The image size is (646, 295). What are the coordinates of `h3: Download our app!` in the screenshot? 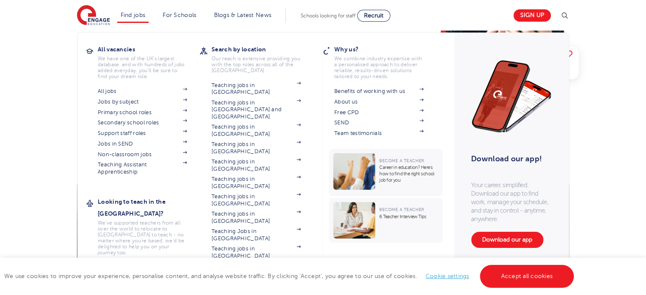 It's located at (509, 159).